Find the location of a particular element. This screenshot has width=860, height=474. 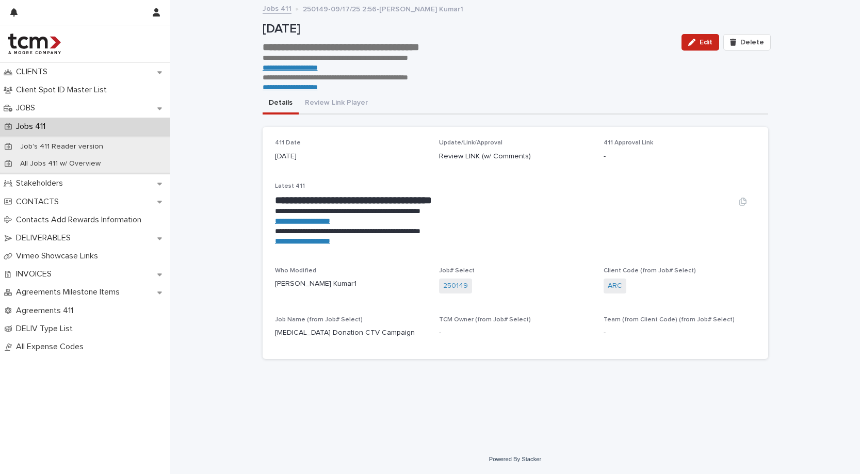

span: Client Code (from Job# Select) is located at coordinates (649, 271).